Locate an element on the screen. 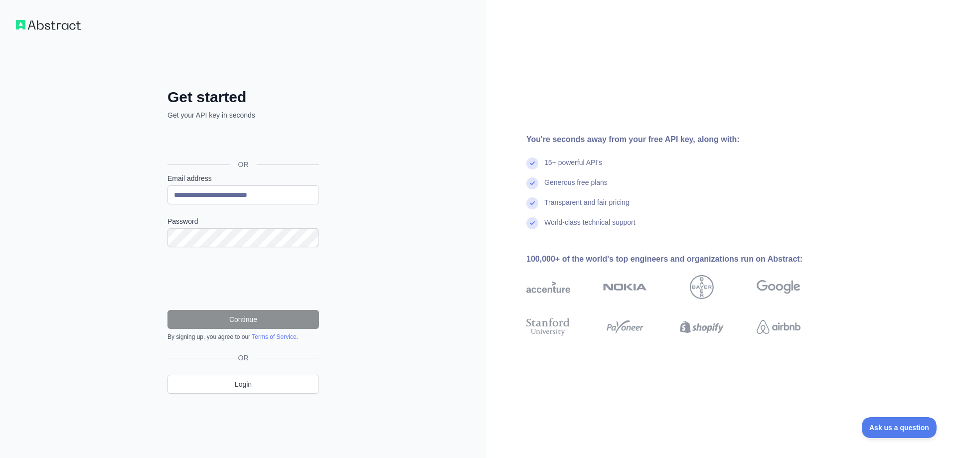 The image size is (957, 458). div: 100,000+ of the world's top engineers and organizations run on Abstract: is located at coordinates (679, 259).